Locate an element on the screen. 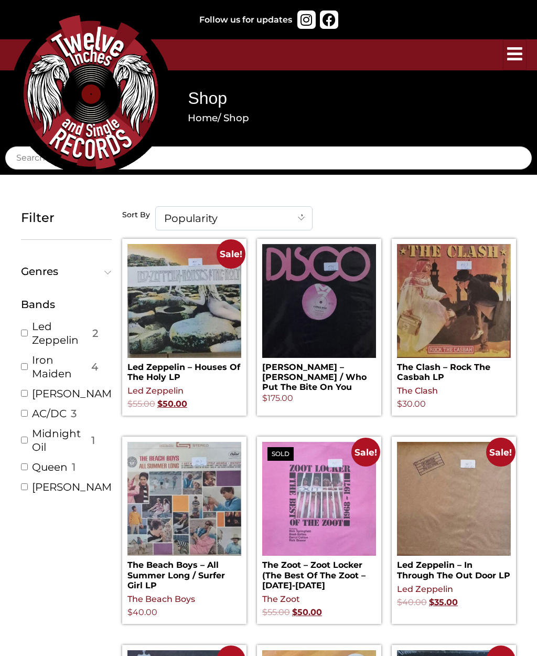 Image resolution: width=537 pixels, height=656 pixels. input: Search is located at coordinates (269, 158).